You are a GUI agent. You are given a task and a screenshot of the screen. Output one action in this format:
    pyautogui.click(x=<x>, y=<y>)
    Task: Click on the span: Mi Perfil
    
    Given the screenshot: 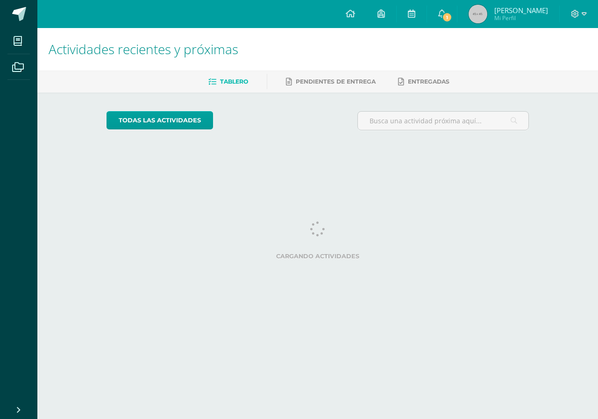 What is the action you would take?
    pyautogui.click(x=521, y=18)
    